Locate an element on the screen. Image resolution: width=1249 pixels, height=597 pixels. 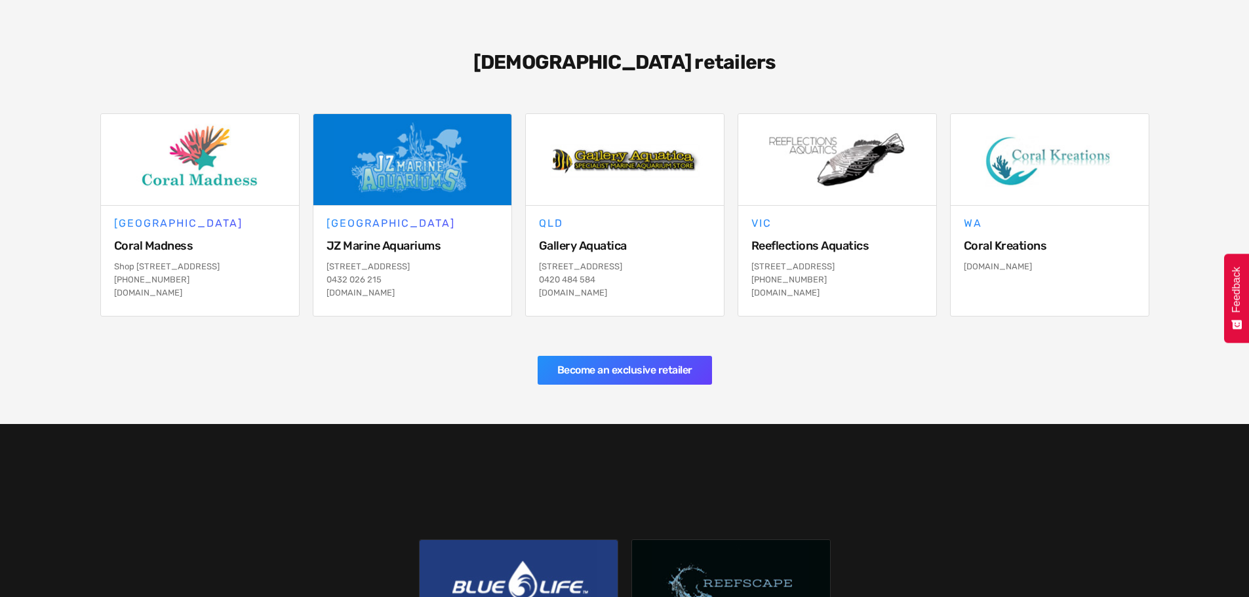
h4: Gallery Aquatica is located at coordinates (625, 246).